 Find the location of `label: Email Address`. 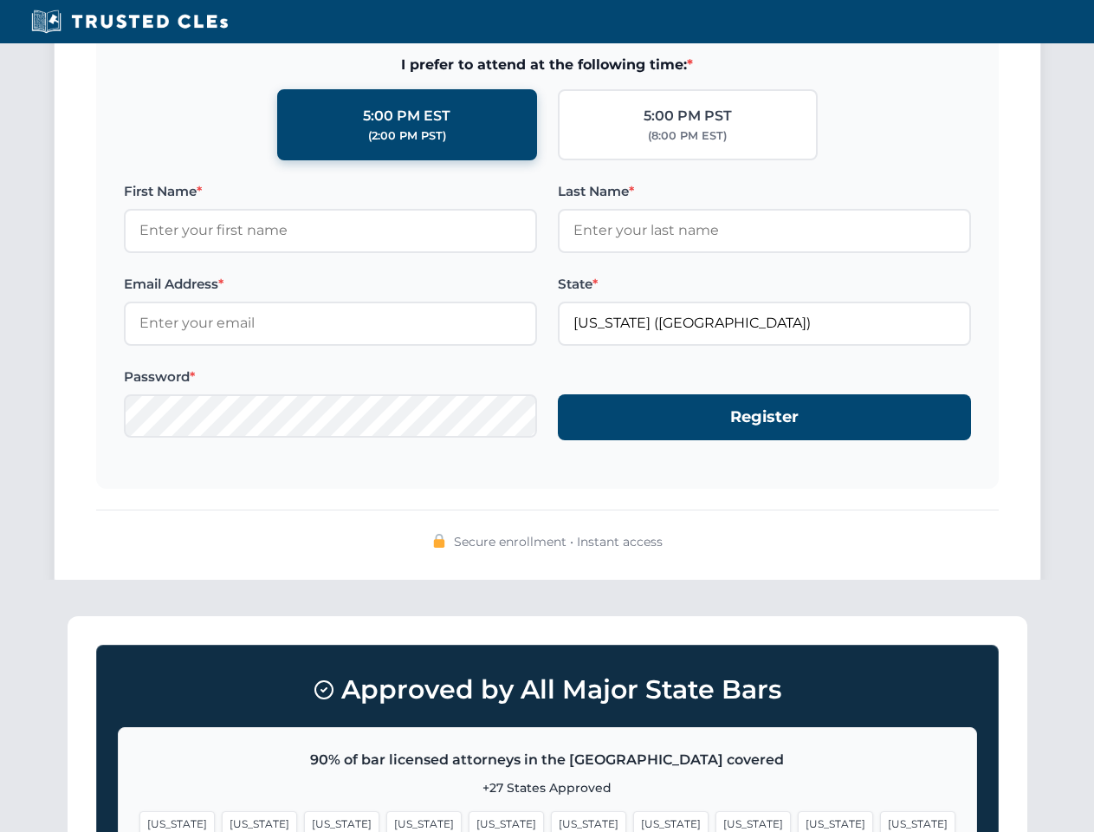

label: Email Address is located at coordinates (330, 284).